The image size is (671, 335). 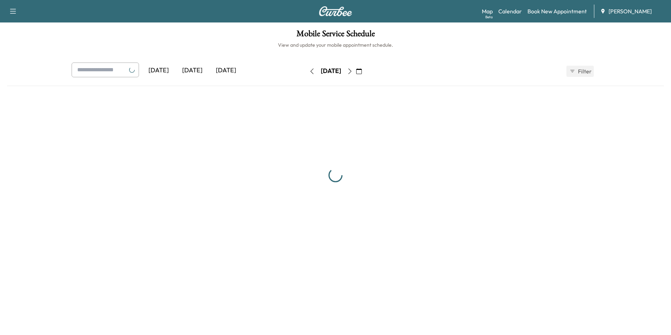 I want to click on span: Filter, so click(x=584, y=71).